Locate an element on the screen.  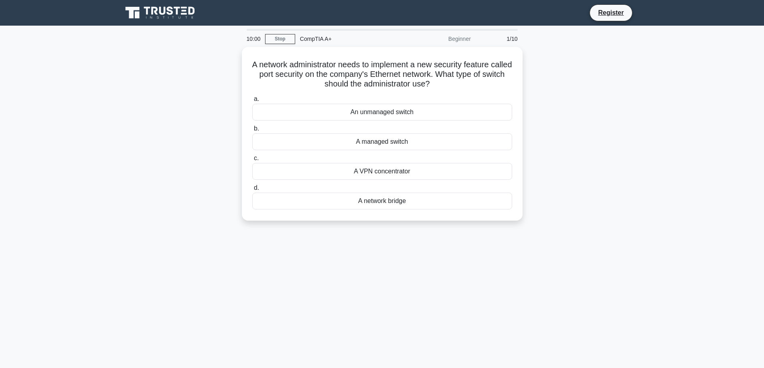
div: 1/10 is located at coordinates (499, 39).